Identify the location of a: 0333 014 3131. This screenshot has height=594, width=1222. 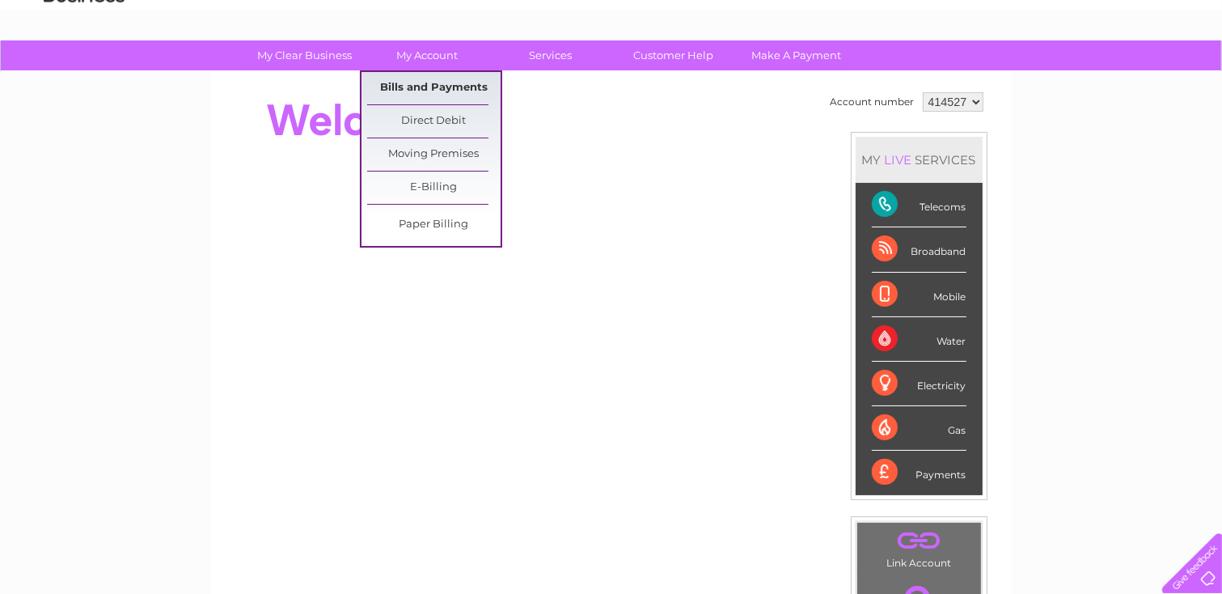
(973, 18).